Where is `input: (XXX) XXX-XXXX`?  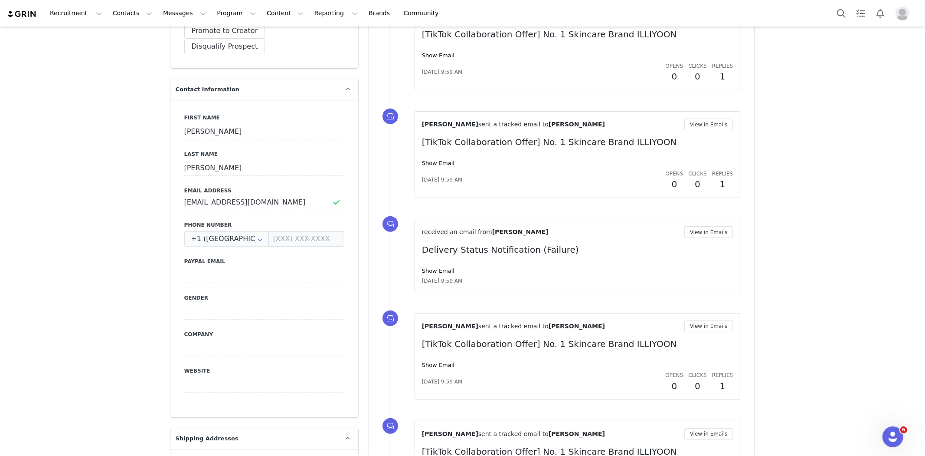
input: (XXX) XXX-XXXX is located at coordinates (306, 239).